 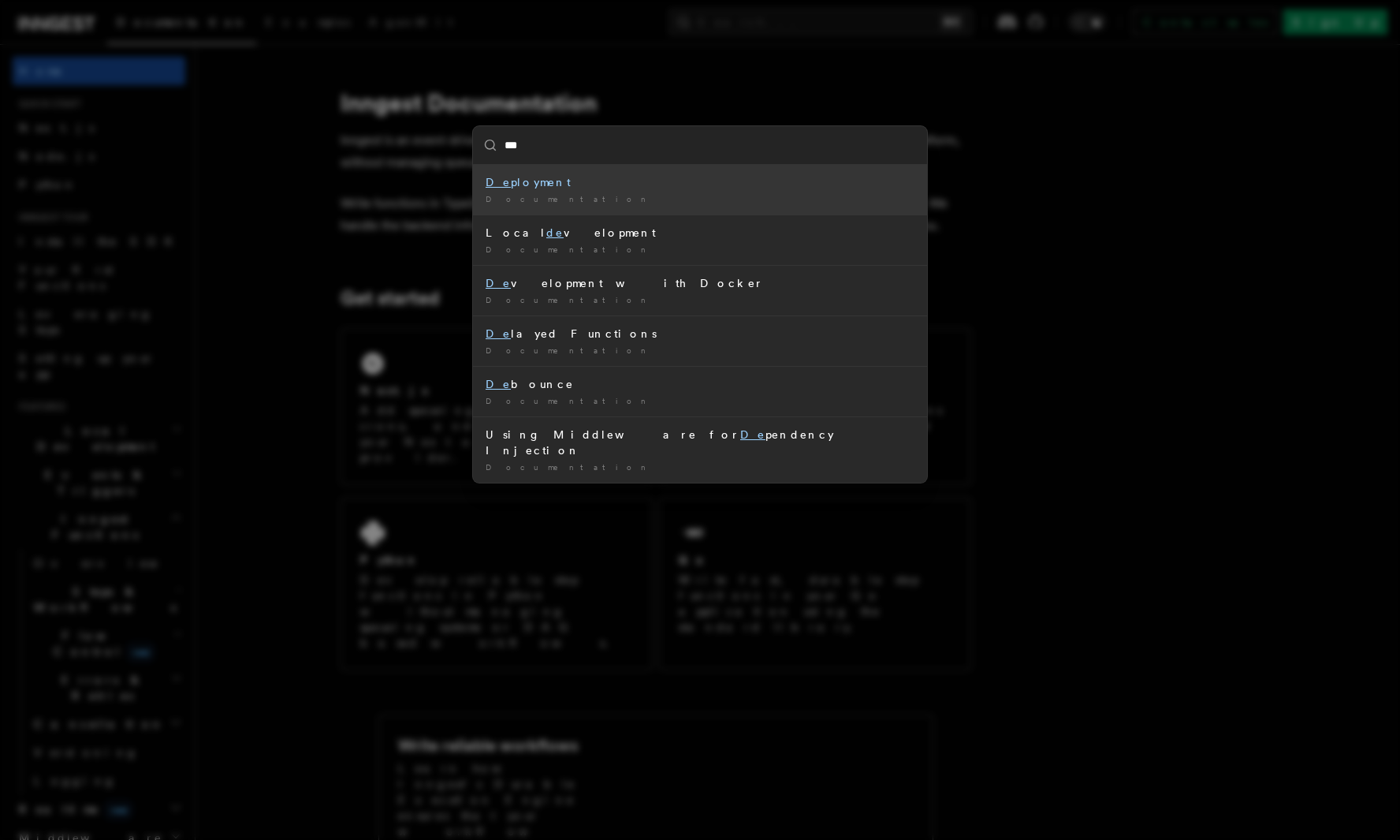 What do you see at coordinates (700, 333) in the screenshot?
I see `div: layed Functions` at bounding box center [700, 333].